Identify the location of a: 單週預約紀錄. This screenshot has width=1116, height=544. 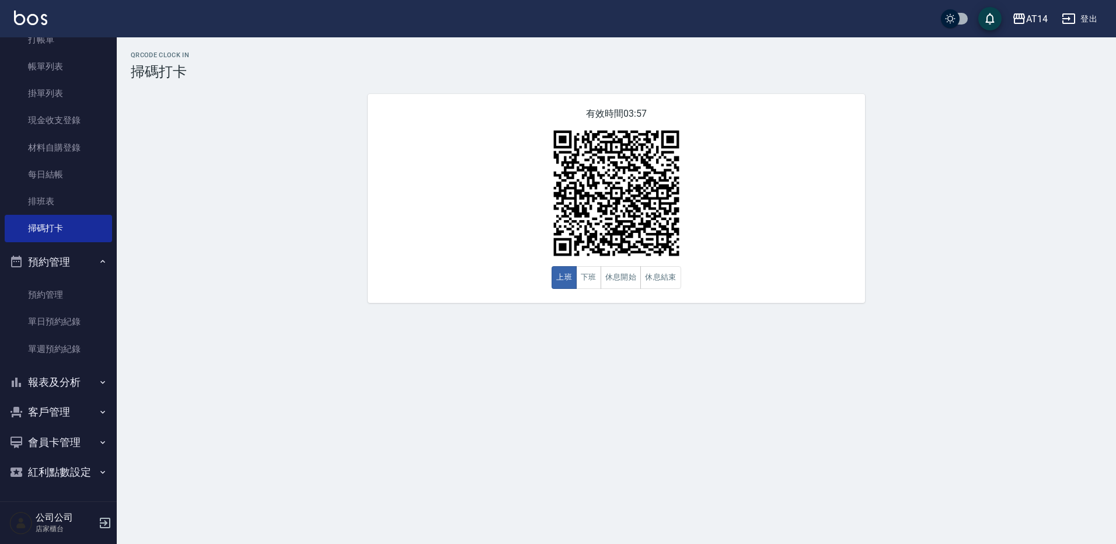
(58, 349).